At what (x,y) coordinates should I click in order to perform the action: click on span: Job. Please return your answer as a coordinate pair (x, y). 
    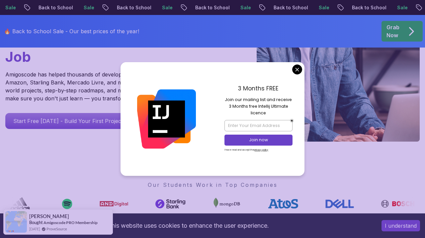
    Looking at the image, I should click on (18, 56).